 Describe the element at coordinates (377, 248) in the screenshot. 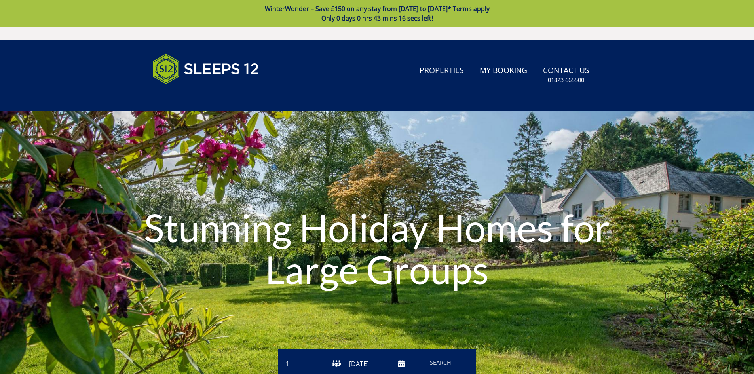

I see `h1: Stunning Holiday Homes for Large Groups` at that location.